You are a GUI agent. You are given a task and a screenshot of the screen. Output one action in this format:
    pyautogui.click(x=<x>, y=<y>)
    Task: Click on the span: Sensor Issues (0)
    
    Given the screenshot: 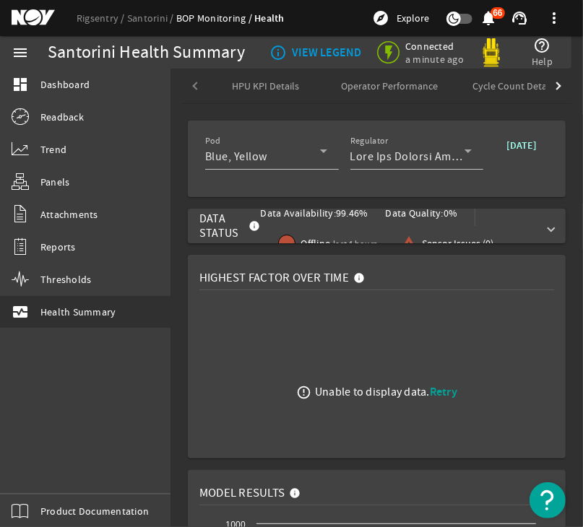 What is the action you would take?
    pyautogui.click(x=457, y=243)
    